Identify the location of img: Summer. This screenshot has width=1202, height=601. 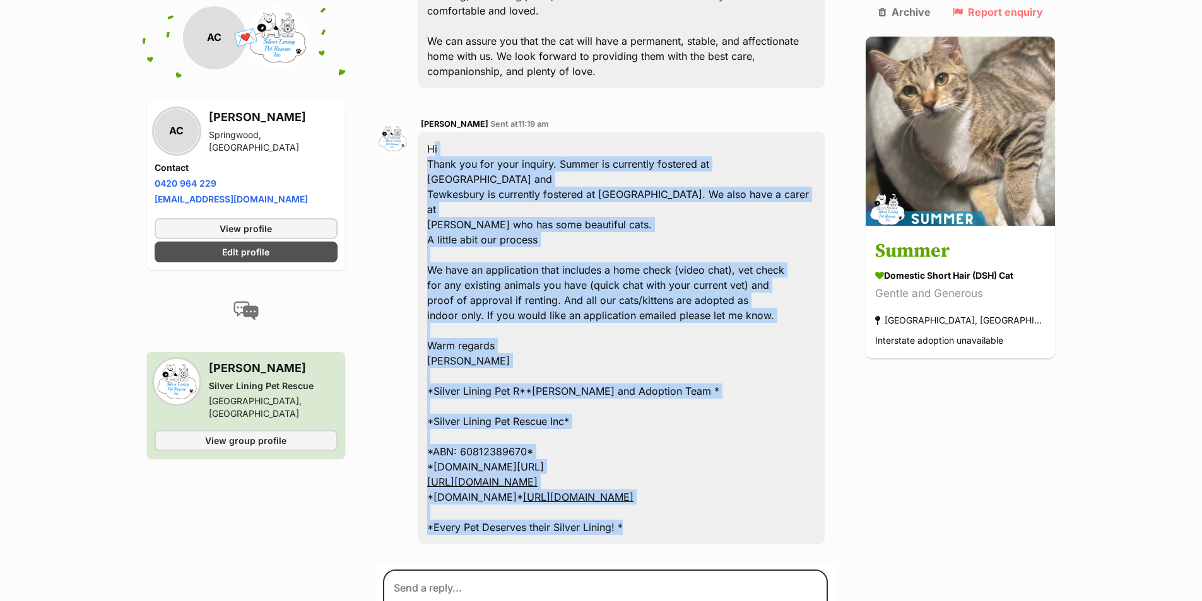
(960, 131).